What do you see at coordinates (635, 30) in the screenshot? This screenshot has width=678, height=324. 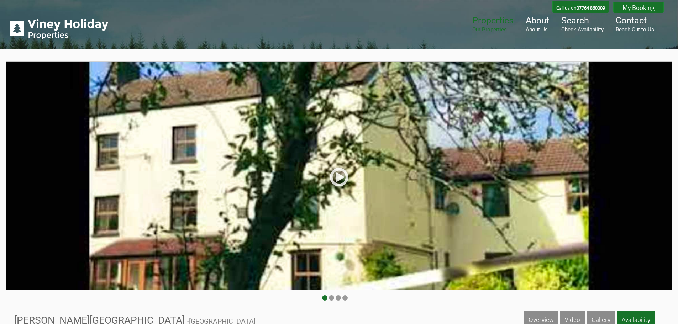 I see `small: Reach Out to Us` at bounding box center [635, 30].